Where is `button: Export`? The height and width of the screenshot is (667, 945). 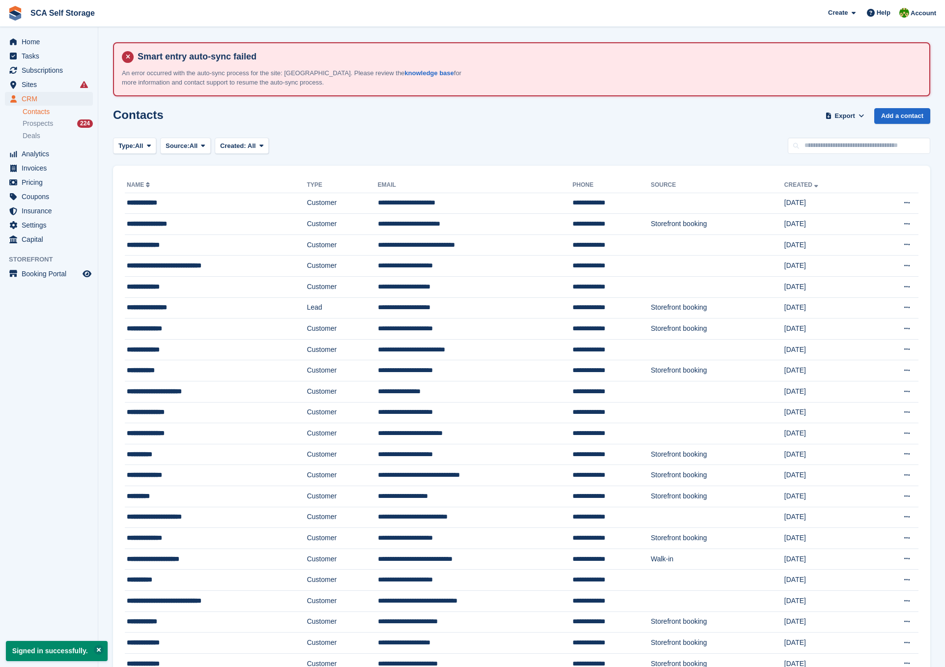
button: Export is located at coordinates (845, 116).